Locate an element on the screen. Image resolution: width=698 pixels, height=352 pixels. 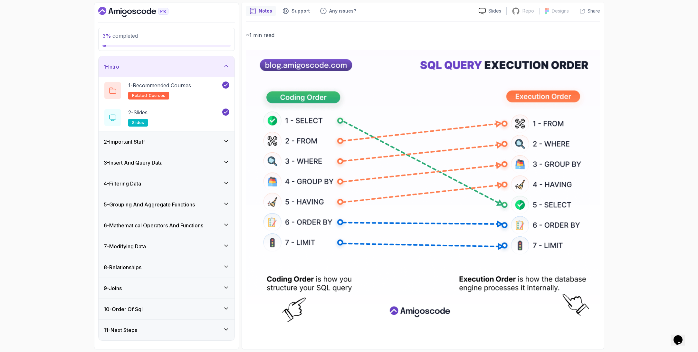
p: Share is located at coordinates (594, 11).